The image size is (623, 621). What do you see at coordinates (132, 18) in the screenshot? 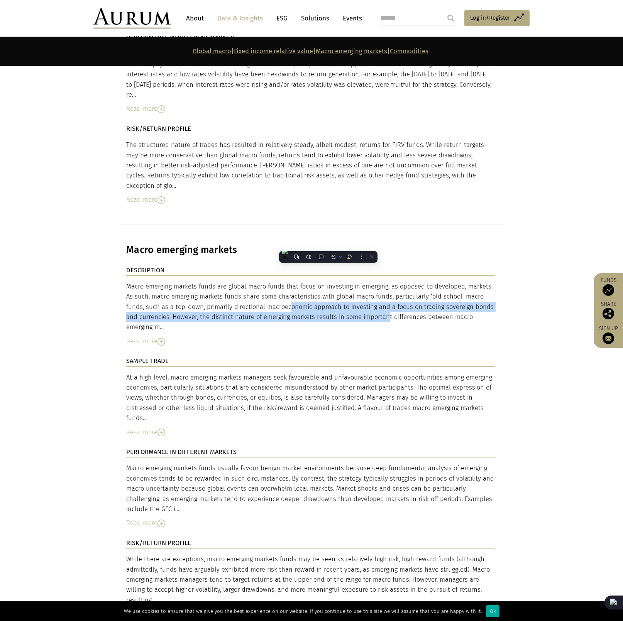
I see `img: Aurum` at bounding box center [132, 18].